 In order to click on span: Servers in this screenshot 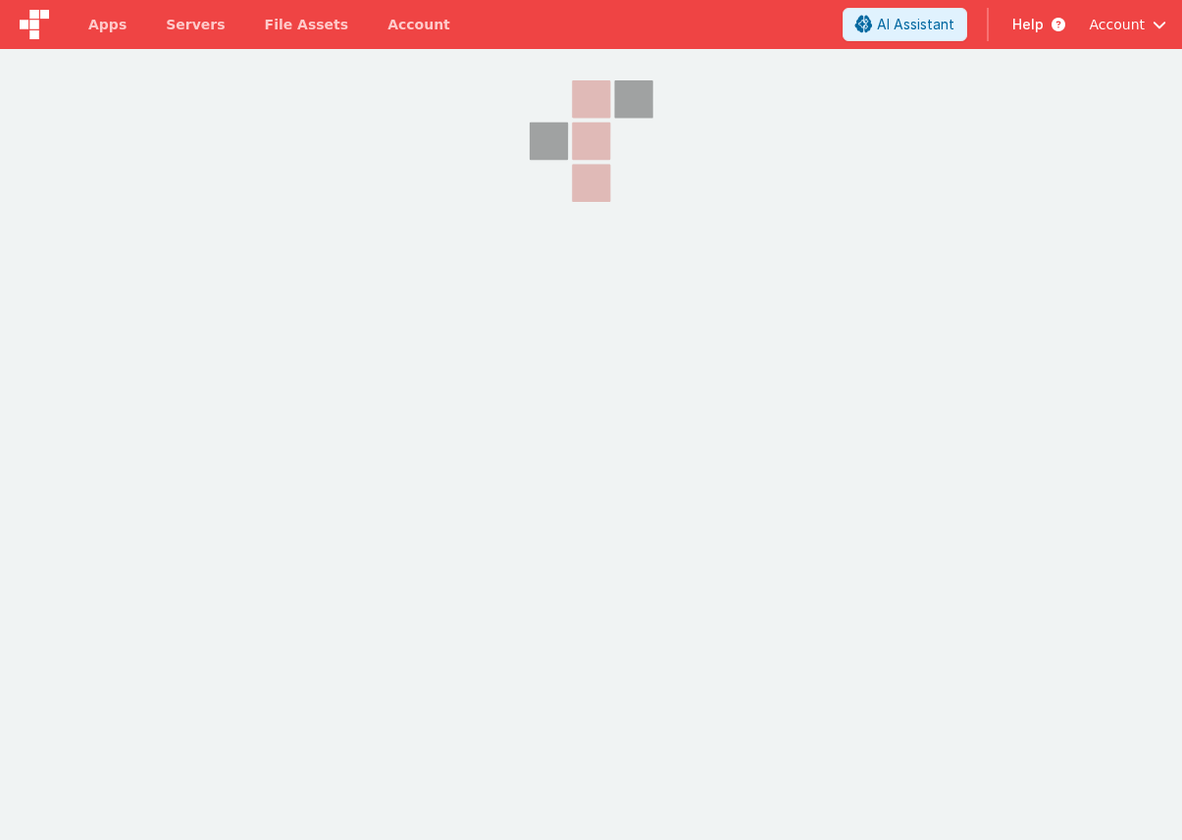, I will do `click(195, 25)`.